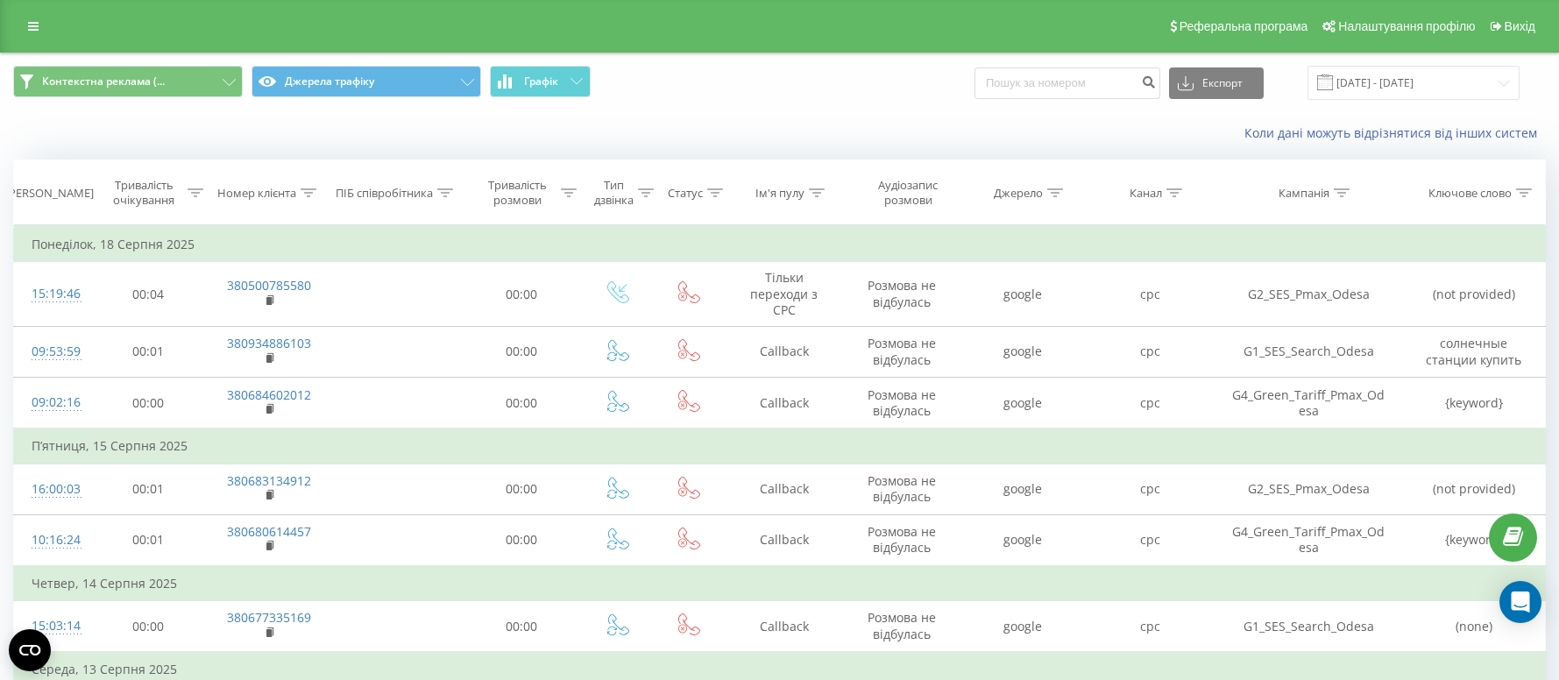 The height and width of the screenshot is (680, 1559). What do you see at coordinates (269, 480) in the screenshot?
I see `a: 380683134912` at bounding box center [269, 480].